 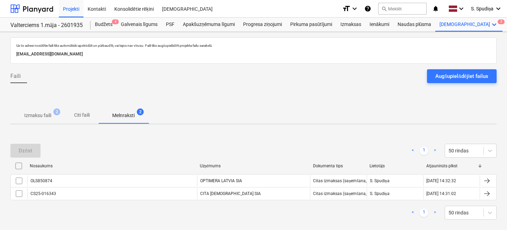 I want to click on a: Galvenais līgums, so click(x=139, y=25).